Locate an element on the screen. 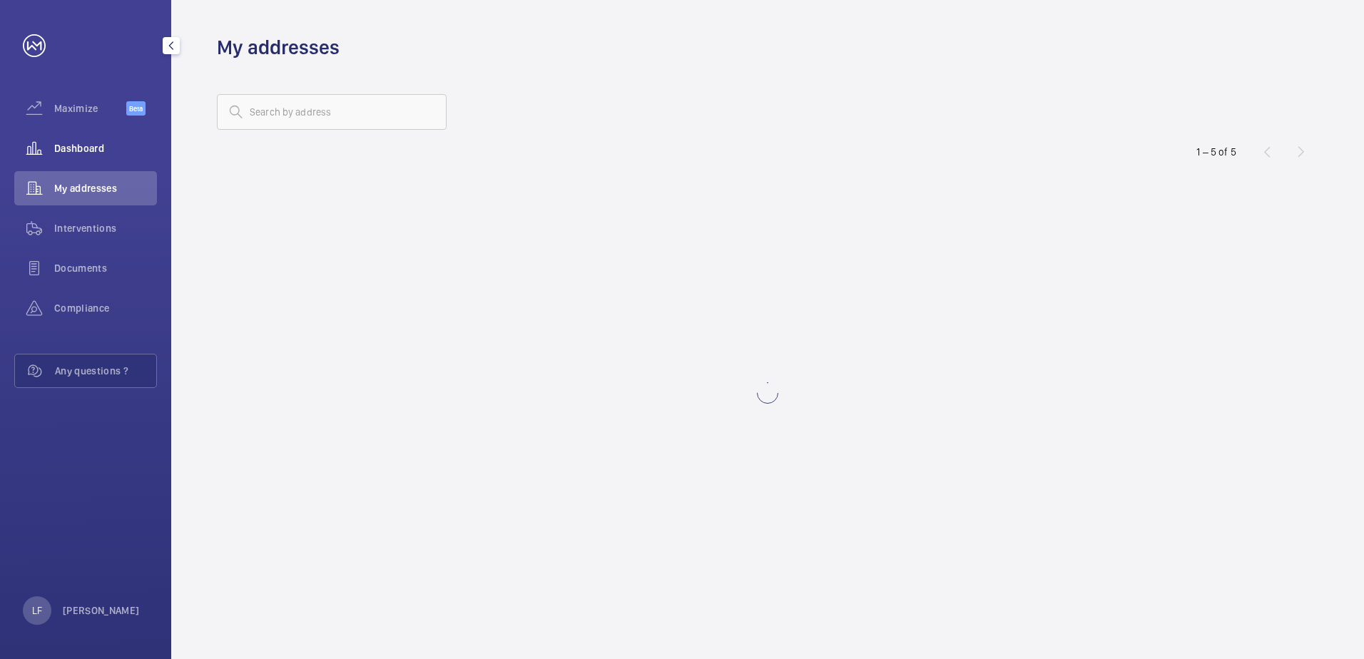 Image resolution: width=1364 pixels, height=659 pixels. p: LF is located at coordinates (37, 611).